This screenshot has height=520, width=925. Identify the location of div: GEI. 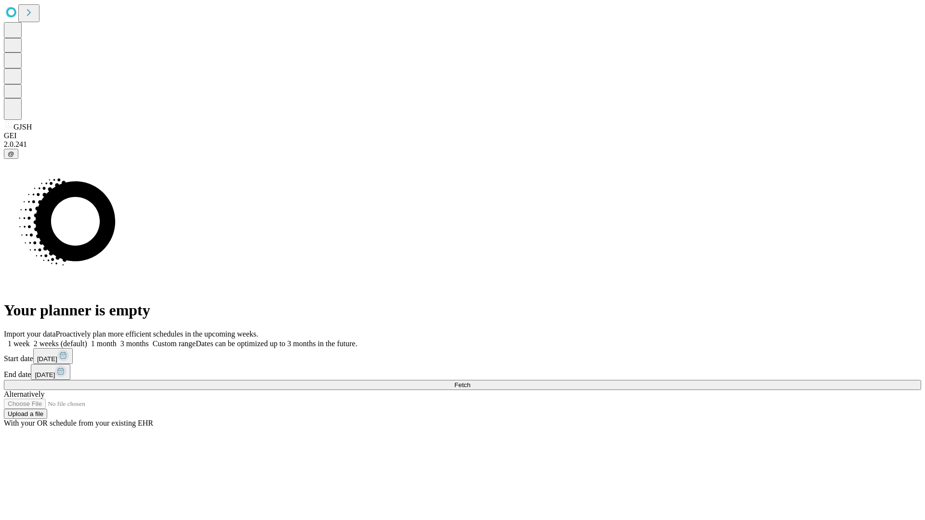
(462, 136).